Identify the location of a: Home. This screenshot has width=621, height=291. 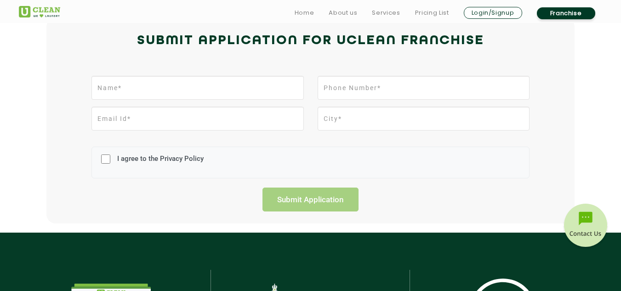
(304, 13).